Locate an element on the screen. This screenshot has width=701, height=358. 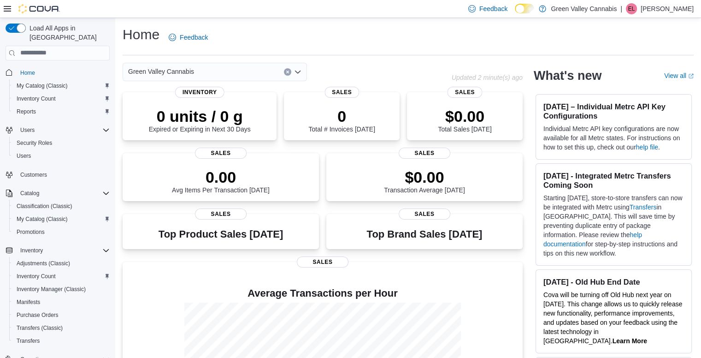
button: Reports is located at coordinates (61, 112).